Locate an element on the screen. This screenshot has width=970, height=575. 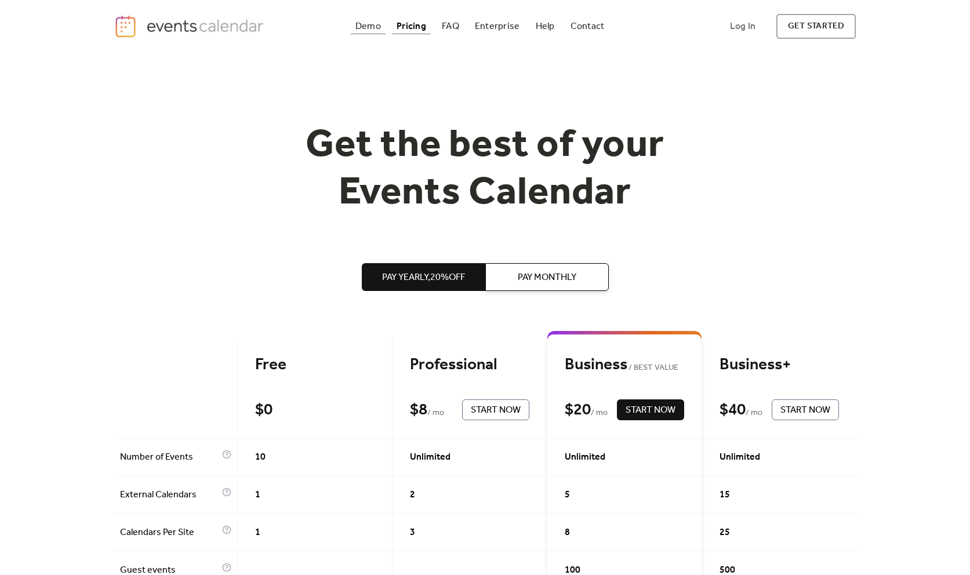
div: $ 20 is located at coordinates (577, 410).